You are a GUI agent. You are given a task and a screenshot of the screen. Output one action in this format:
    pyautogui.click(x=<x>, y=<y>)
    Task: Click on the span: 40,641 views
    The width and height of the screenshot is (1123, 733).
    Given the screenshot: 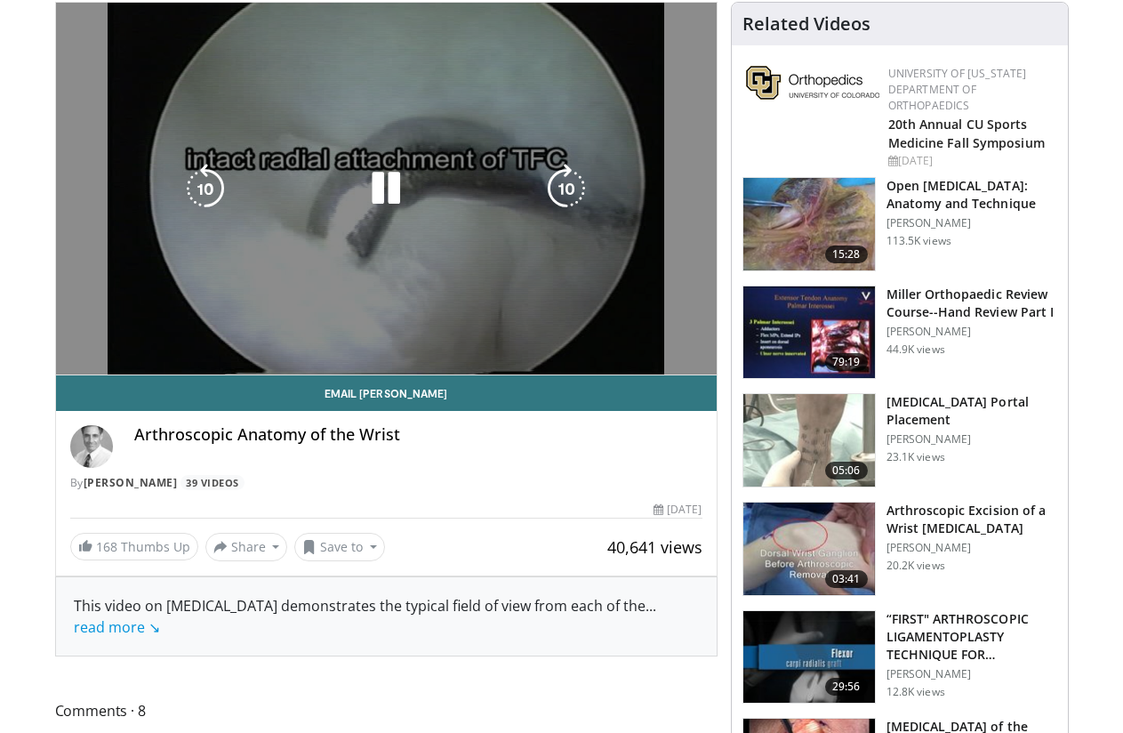 What is the action you would take?
    pyautogui.click(x=655, y=547)
    